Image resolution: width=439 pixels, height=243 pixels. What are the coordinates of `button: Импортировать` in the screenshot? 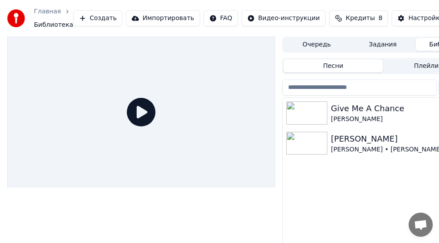 It's located at (163, 18).